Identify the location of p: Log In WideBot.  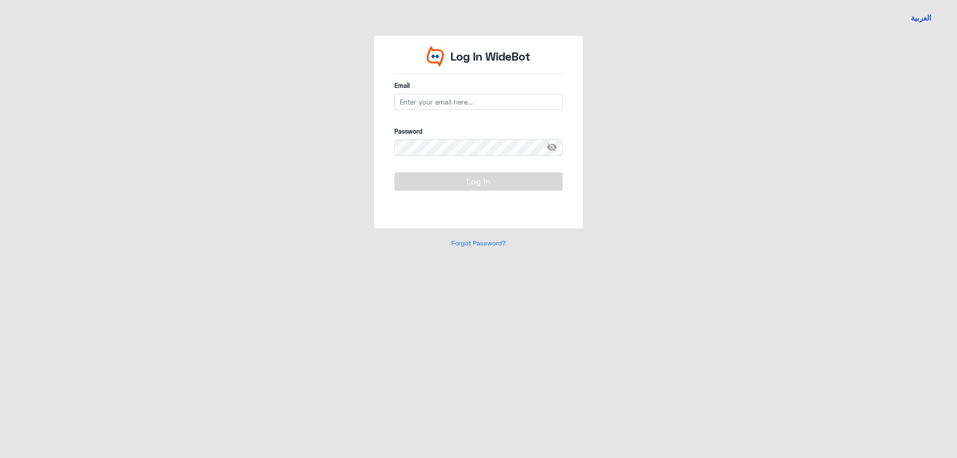
(491, 57).